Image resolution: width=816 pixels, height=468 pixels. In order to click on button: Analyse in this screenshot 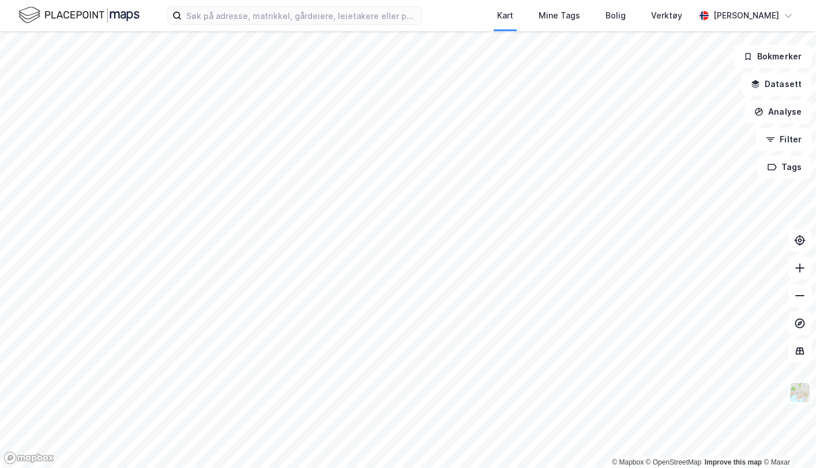, I will do `click(778, 112)`.